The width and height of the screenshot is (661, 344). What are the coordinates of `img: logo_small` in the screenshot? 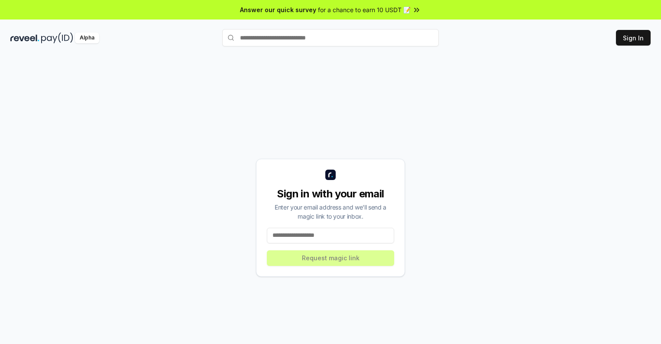 It's located at (331, 175).